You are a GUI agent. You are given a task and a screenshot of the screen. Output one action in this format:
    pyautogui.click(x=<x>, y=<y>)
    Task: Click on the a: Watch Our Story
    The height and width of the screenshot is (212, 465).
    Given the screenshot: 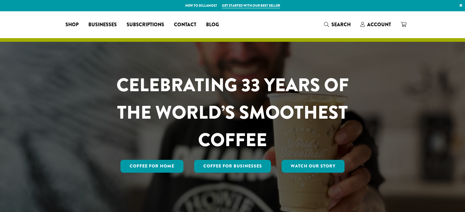 What is the action you would take?
    pyautogui.click(x=313, y=167)
    